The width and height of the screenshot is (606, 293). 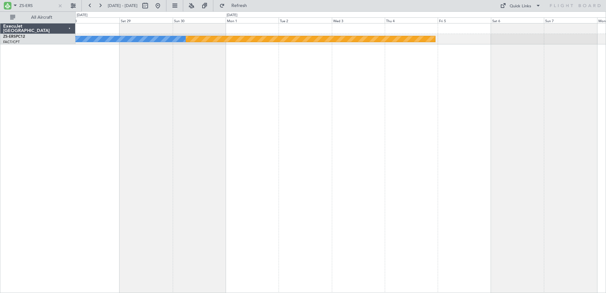 I want to click on button: All Aircraft, so click(x=38, y=17).